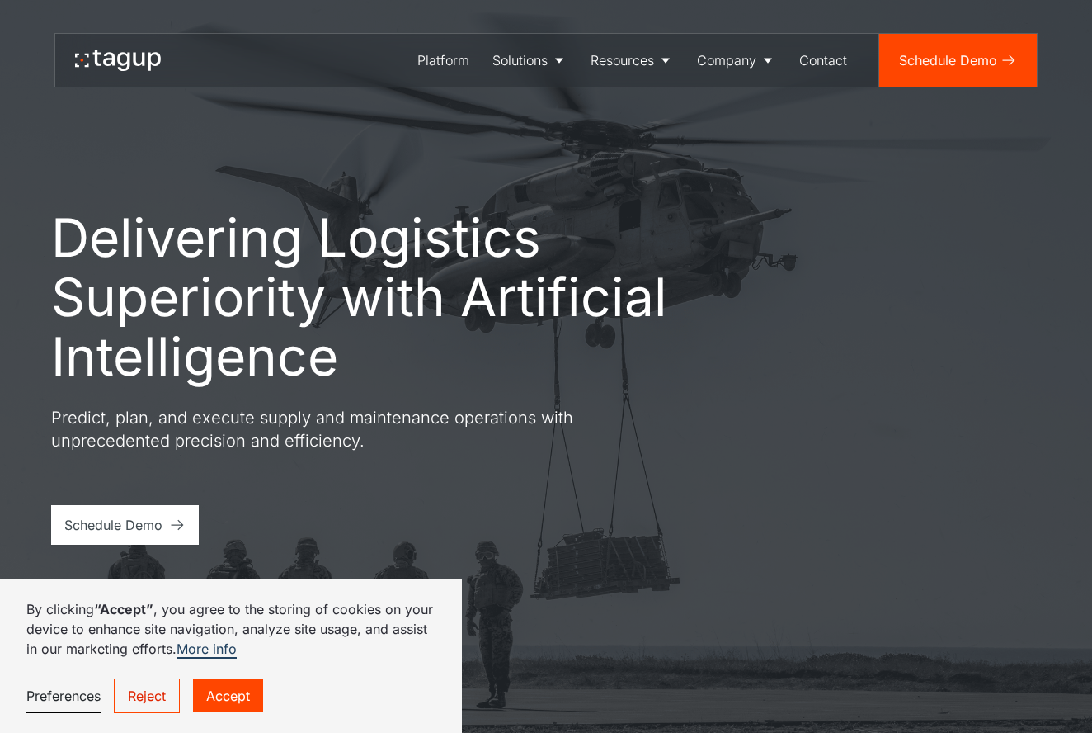 This screenshot has height=733, width=1092. I want to click on a: Resources, so click(632, 60).